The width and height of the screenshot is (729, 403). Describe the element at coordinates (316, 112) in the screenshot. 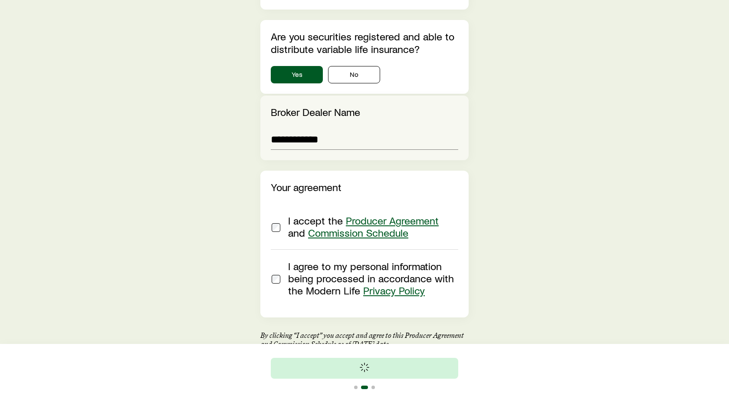

I see `label: Broker Dealer Name` at that location.